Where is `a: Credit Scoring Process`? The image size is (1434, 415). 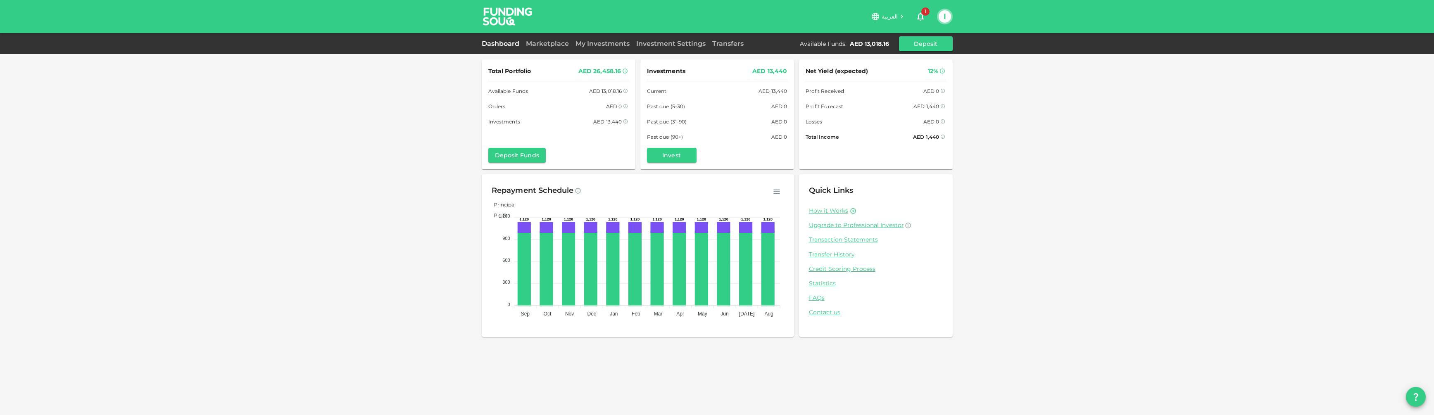
a: Credit Scoring Process is located at coordinates (876, 269).